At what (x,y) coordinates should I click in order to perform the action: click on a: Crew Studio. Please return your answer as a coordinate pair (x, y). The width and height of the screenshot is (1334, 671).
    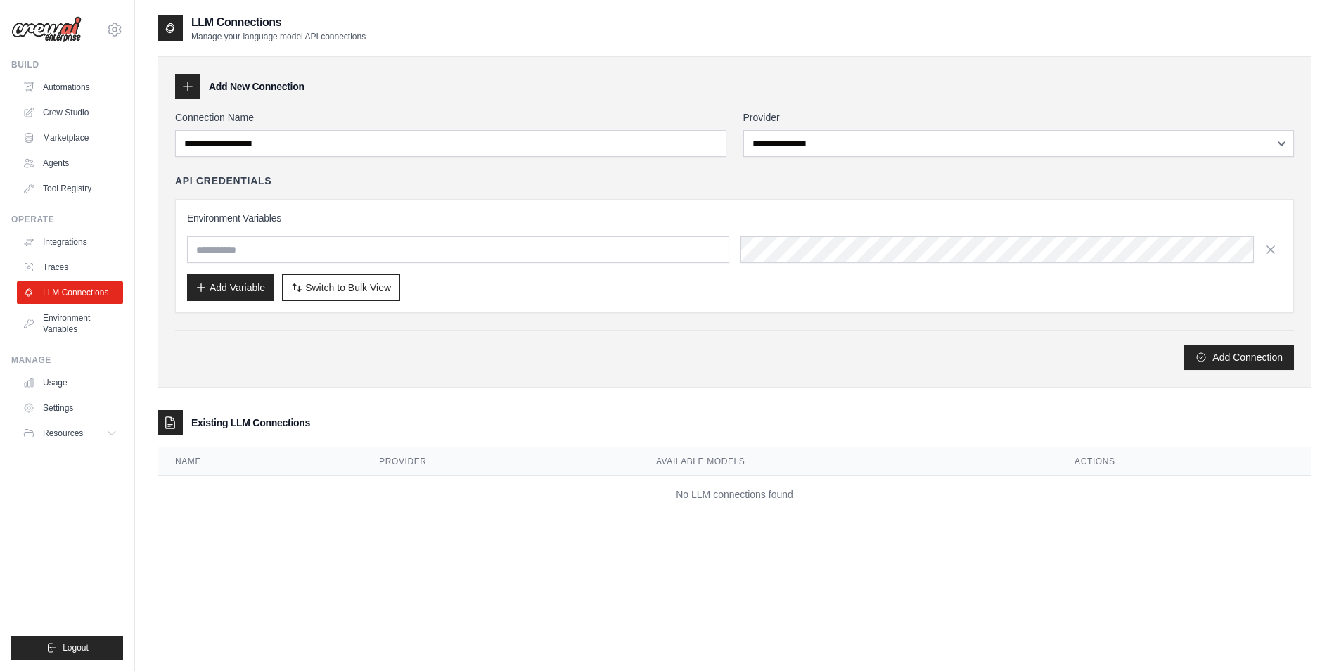
    Looking at the image, I should click on (70, 113).